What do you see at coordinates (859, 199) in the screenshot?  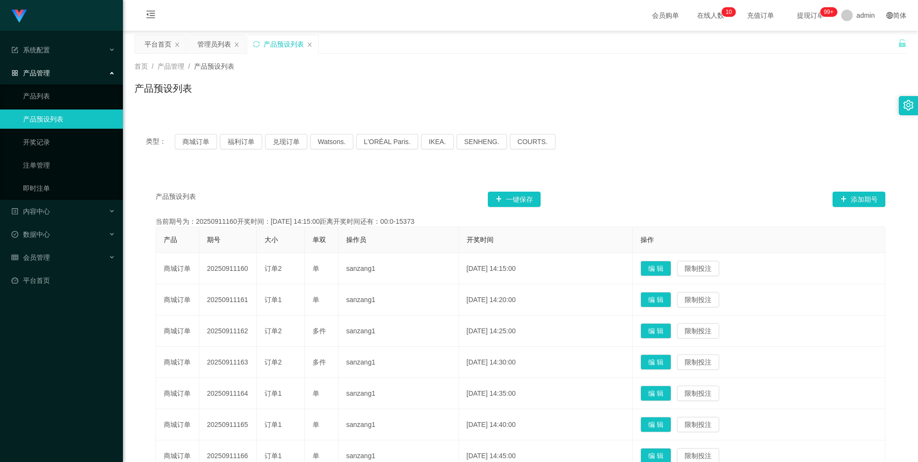 I see `button: 图标: plus添加期号` at bounding box center [859, 199].